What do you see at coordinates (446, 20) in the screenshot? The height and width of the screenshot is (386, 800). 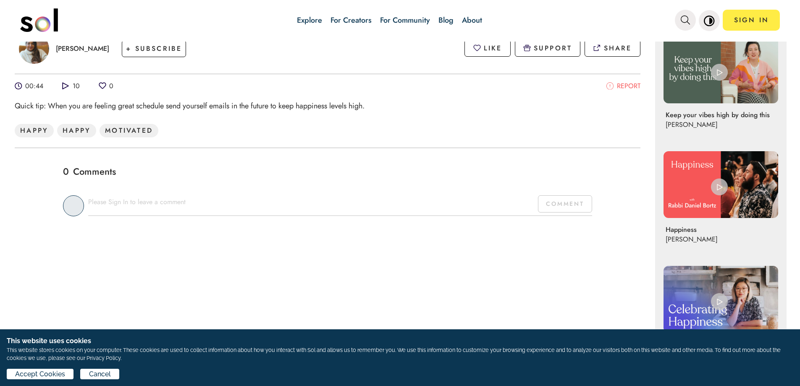 I see `a: Blog` at bounding box center [446, 20].